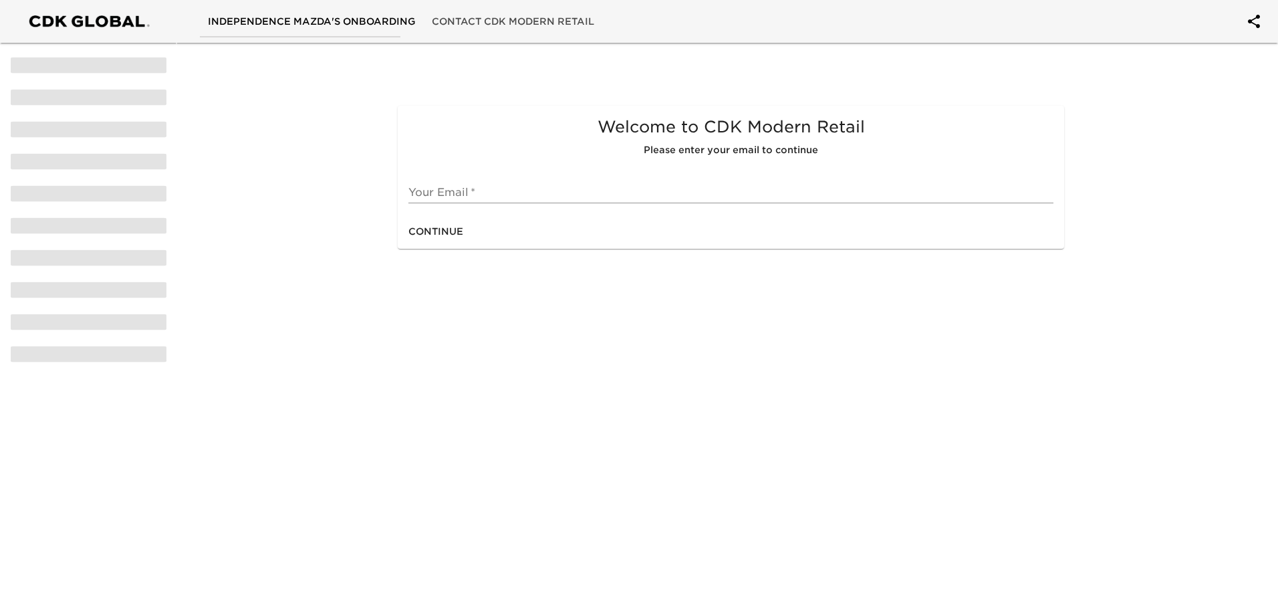  I want to click on span: Independence Mazda's Onboarding, so click(312, 21).